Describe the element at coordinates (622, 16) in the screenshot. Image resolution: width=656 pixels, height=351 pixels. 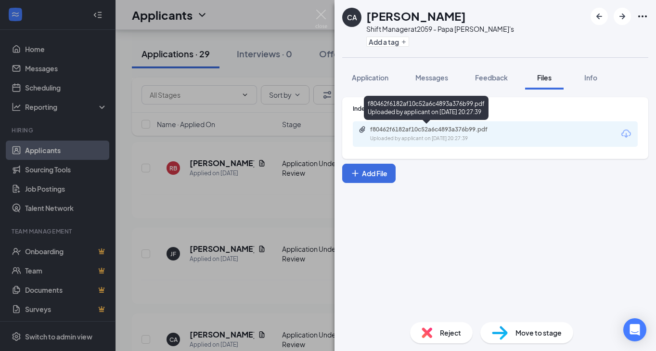
I see `button: ArrowRight` at that location.